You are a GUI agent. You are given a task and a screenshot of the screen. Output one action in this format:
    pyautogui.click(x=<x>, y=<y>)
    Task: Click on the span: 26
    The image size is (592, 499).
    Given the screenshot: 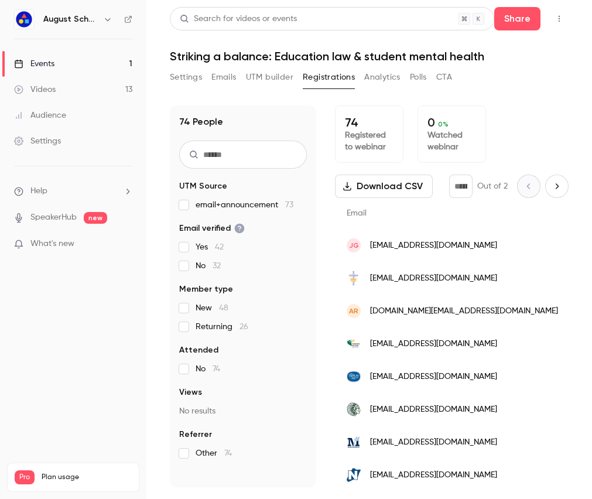 What is the action you would take?
    pyautogui.click(x=243, y=327)
    